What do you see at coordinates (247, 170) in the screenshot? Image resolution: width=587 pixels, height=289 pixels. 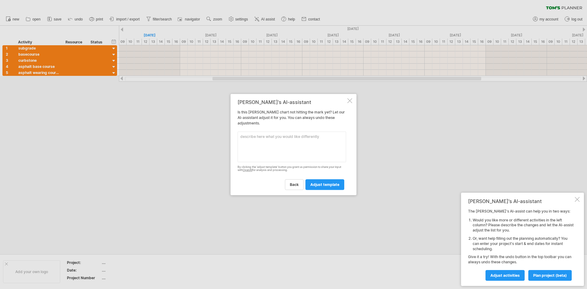 I see `a: OpenAI` at bounding box center [247, 170].